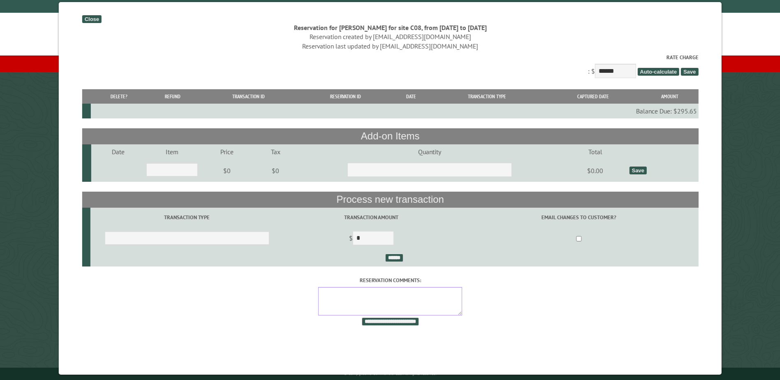 This screenshot has height=380, width=780. What do you see at coordinates (429, 152) in the screenshot?
I see `td: Quantity` at bounding box center [429, 152].